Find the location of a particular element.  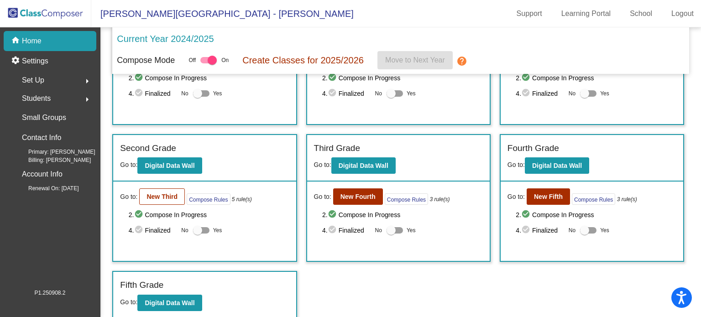

span: Students is located at coordinates (36, 99).